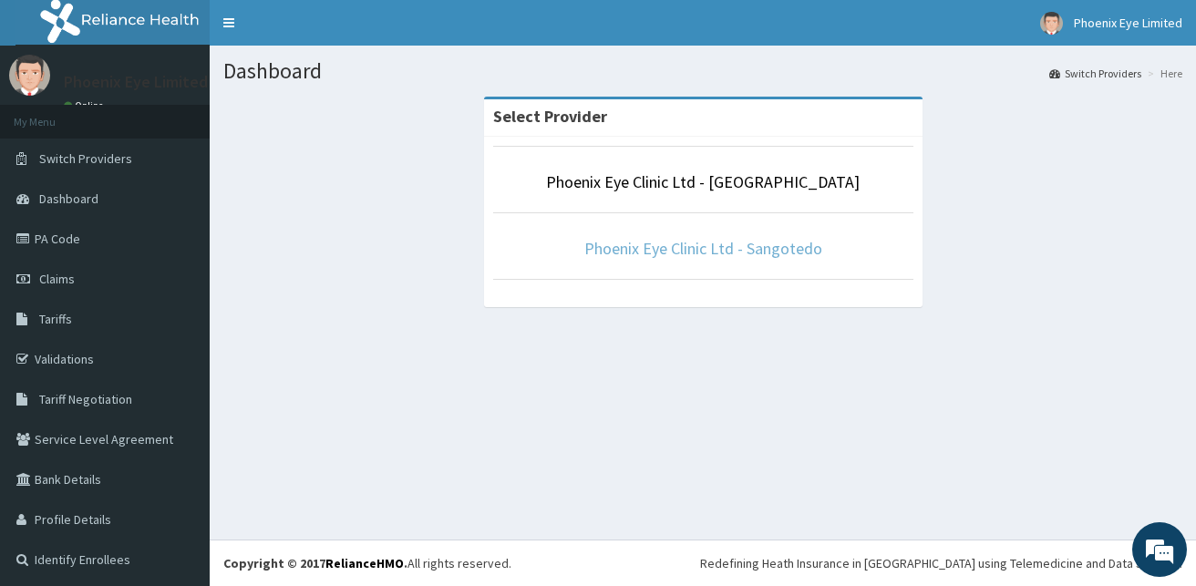  What do you see at coordinates (1162, 73) in the screenshot?
I see `li: Here` at bounding box center [1162, 73].